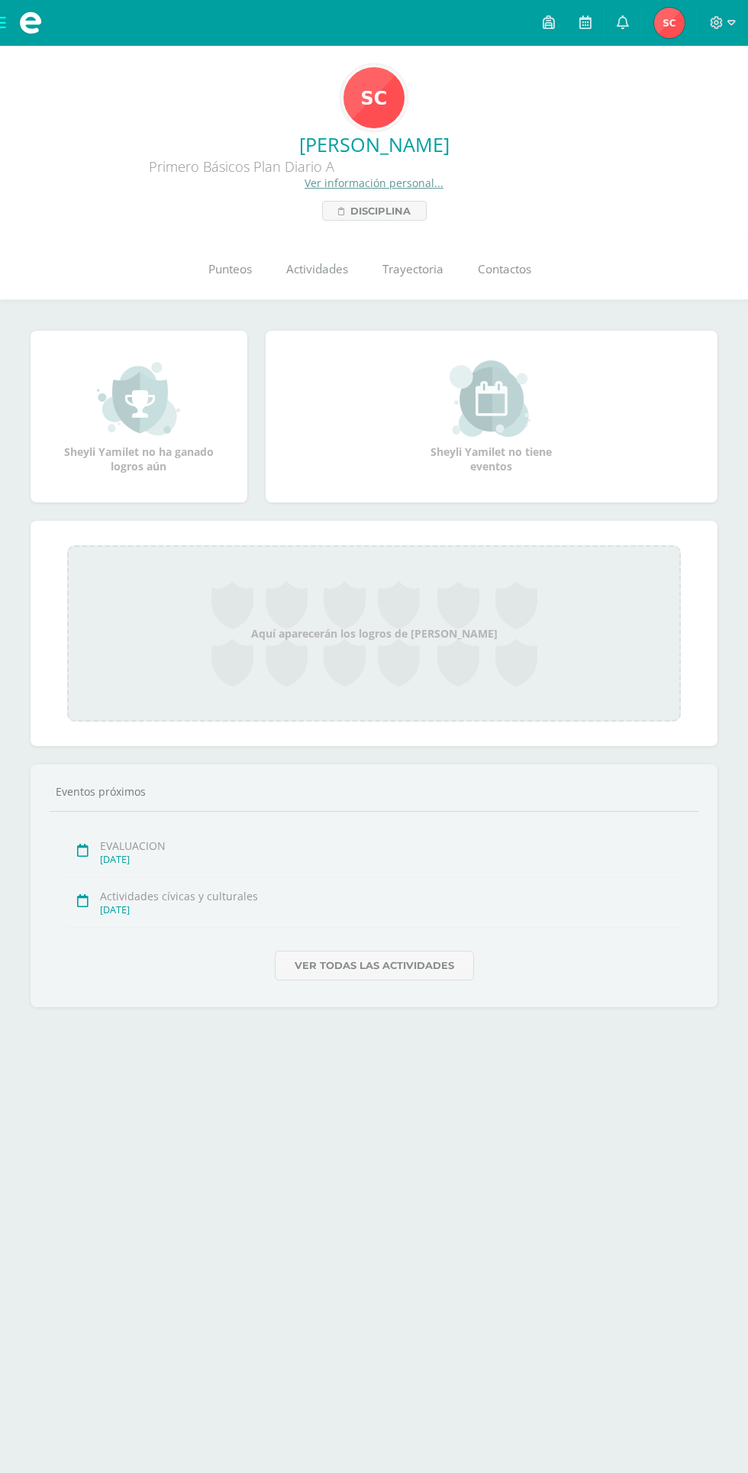  What do you see at coordinates (413, 269) in the screenshot?
I see `span: Trayectoria` at bounding box center [413, 269].